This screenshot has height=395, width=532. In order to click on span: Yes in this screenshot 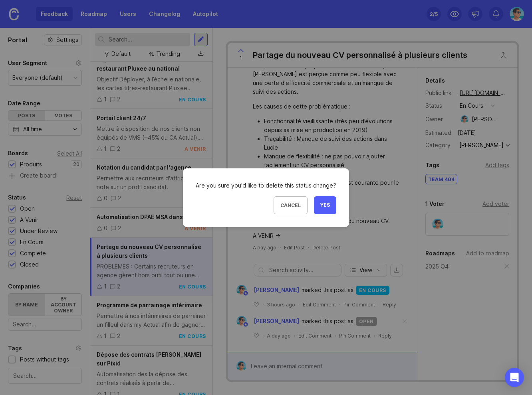, I will do `click(325, 205)`.